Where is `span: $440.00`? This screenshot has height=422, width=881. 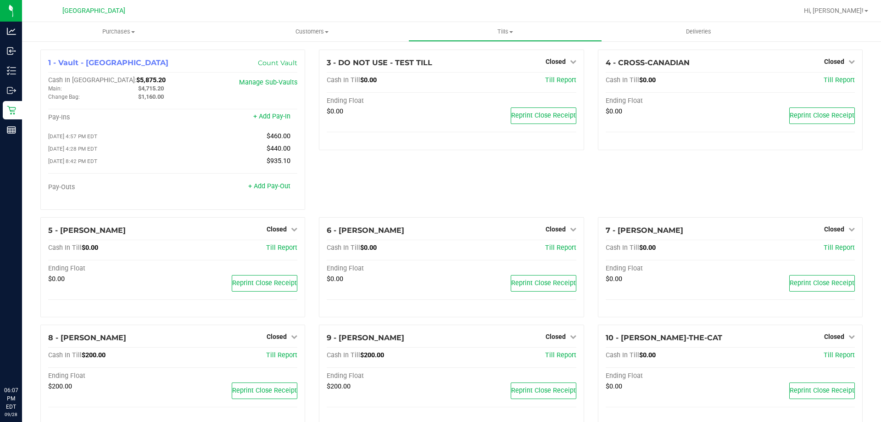 span: $440.00 is located at coordinates (279, 148).